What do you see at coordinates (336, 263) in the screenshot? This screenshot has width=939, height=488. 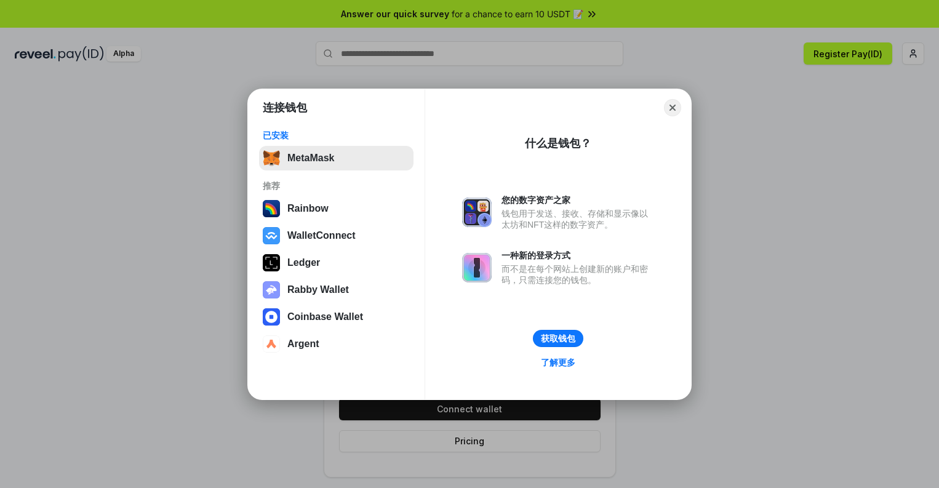 I see `button: Ledger` at bounding box center [336, 263].